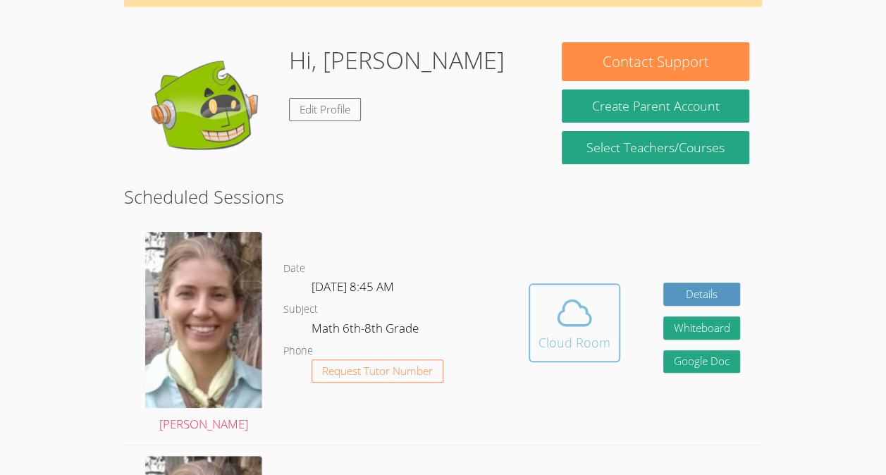 The height and width of the screenshot is (475, 886). What do you see at coordinates (443, 197) in the screenshot?
I see `h2: Scheduled Sessions` at bounding box center [443, 197].